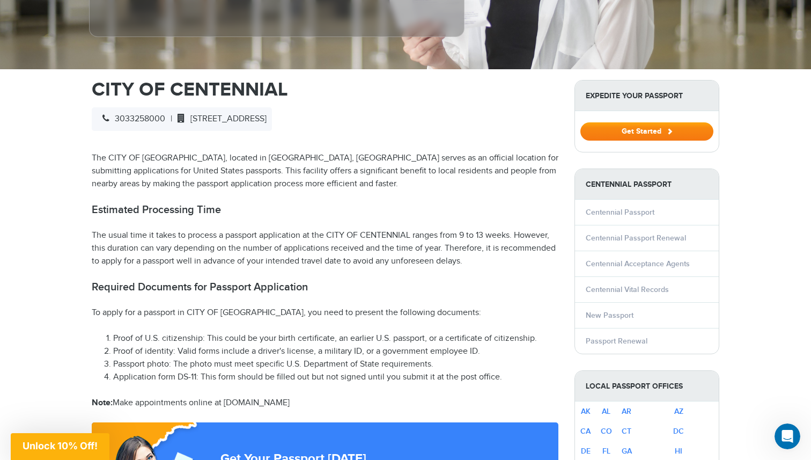 Image resolution: width=811 pixels, height=460 pixels. Describe the element at coordinates (336, 351) in the screenshot. I see `li: Proof of identity: Valid forms include a driver's license, a military ID, or a government employe...` at that location.